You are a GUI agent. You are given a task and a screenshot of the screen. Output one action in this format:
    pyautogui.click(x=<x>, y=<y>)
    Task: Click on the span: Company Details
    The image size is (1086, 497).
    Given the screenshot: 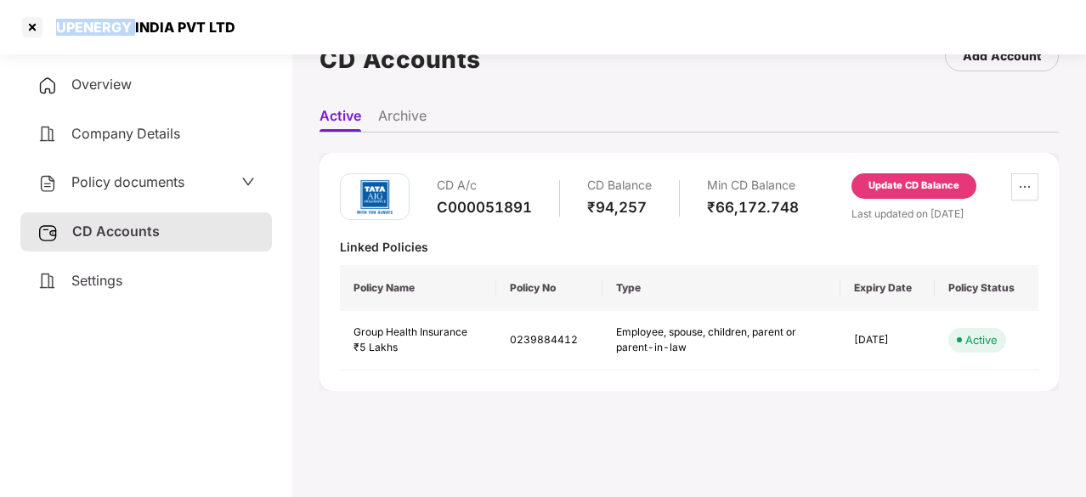 What is the action you would take?
    pyautogui.click(x=126, y=133)
    